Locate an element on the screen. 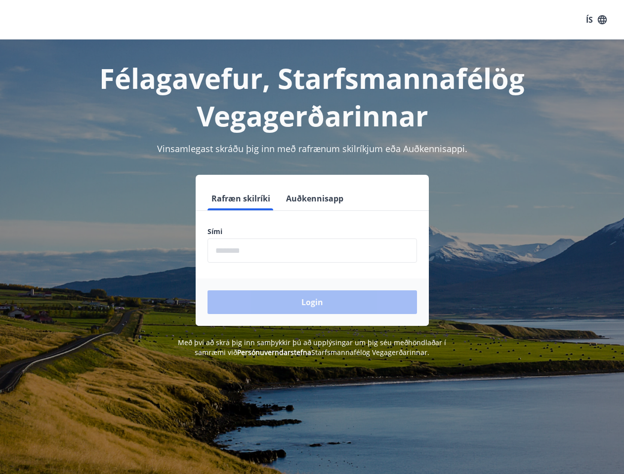 The height and width of the screenshot is (474, 624). span: Vinsamlegast skráðu þig inn með rafrænum skilríkjum eða Auðkennisappi. is located at coordinates (312, 149).